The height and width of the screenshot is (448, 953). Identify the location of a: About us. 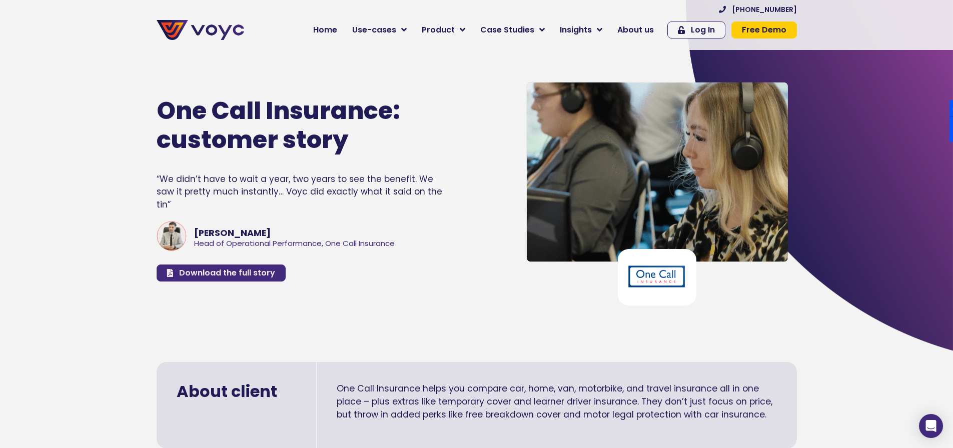
(635, 30).